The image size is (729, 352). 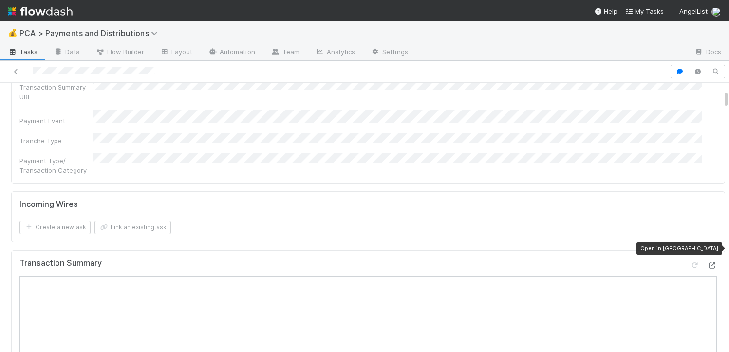 What do you see at coordinates (40, 11) in the screenshot?
I see `img: logo-inverted-e16ddd16eac7371096b0.svg` at bounding box center [40, 11].